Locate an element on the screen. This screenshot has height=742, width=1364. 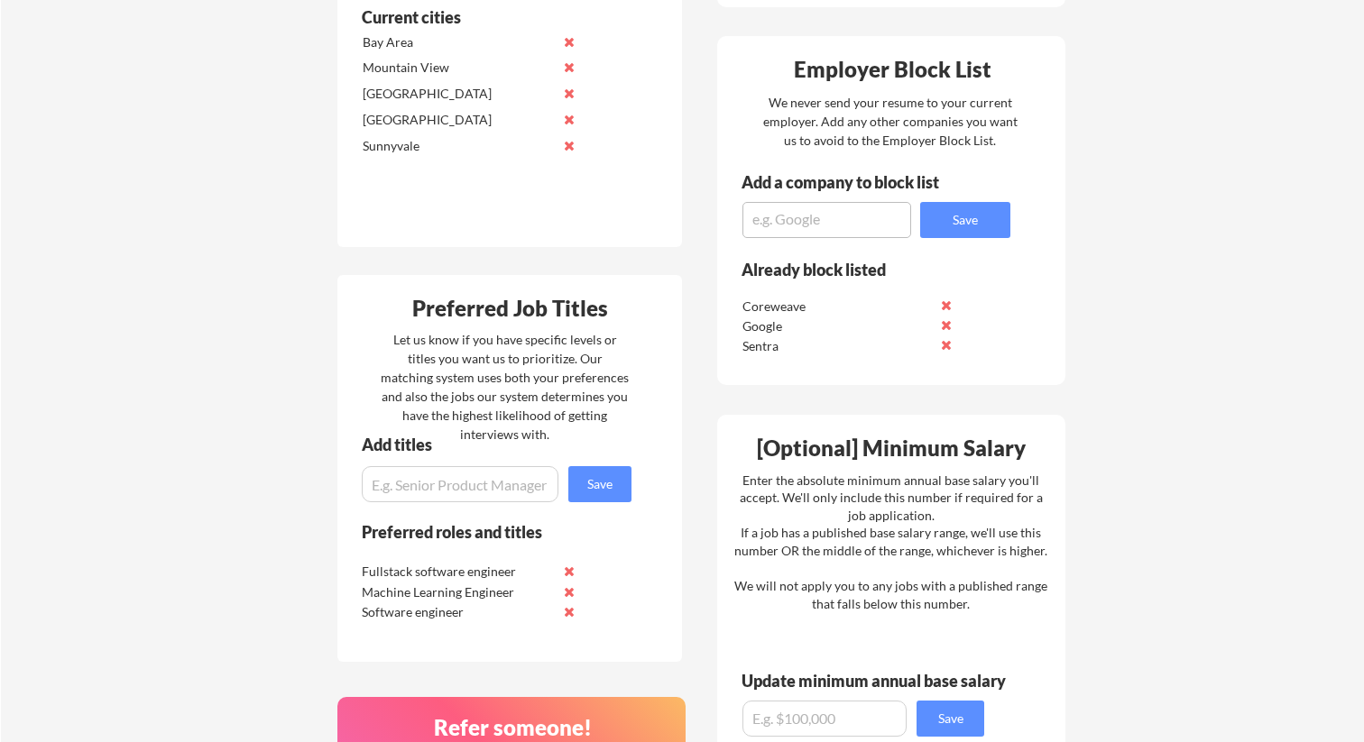
div: Preferred roles and titles is located at coordinates (484, 532).